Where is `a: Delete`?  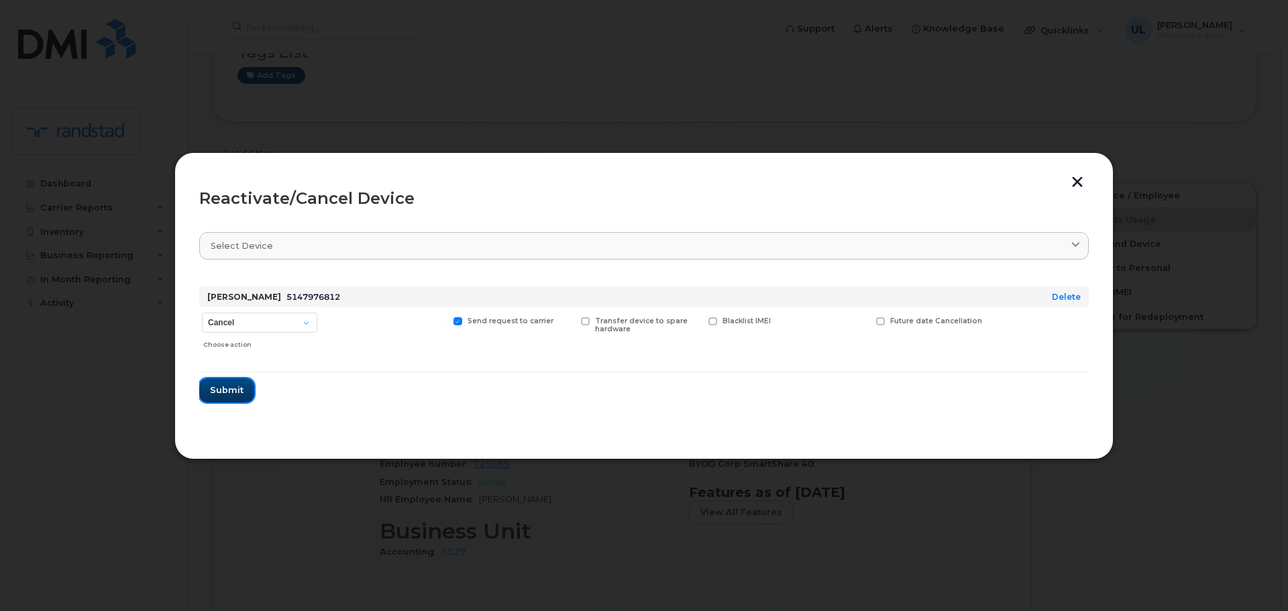
a: Delete is located at coordinates (1066, 297).